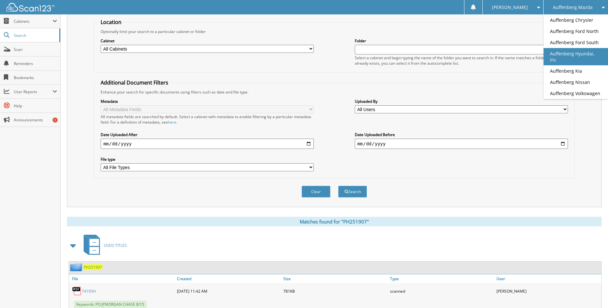 The height and width of the screenshot is (308, 608). What do you see at coordinates (33, 92) in the screenshot?
I see `span: User Reports` at bounding box center [33, 92].